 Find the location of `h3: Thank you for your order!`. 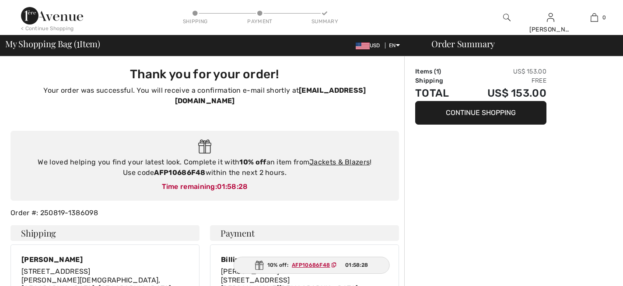

h3: Thank you for your order! is located at coordinates (205, 74).